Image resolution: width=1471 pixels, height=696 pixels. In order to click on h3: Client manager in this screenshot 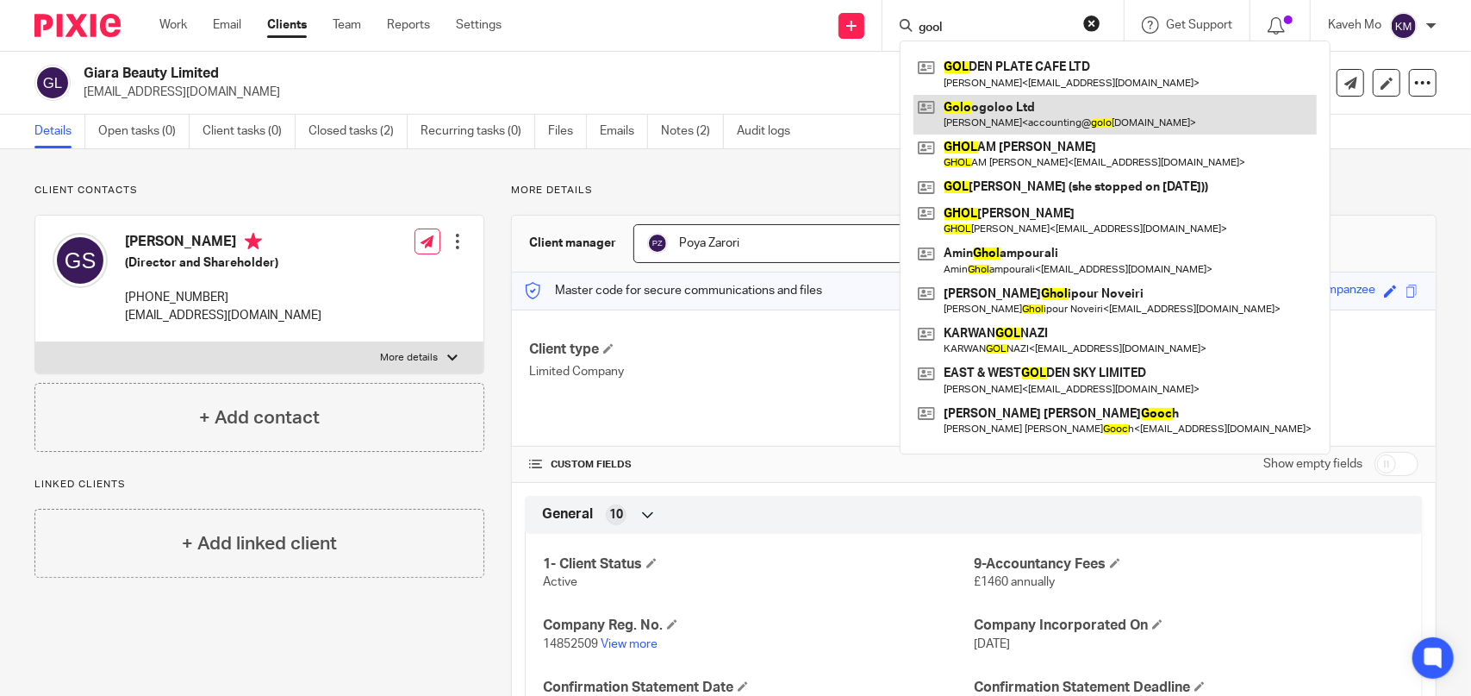, I will do `click(572, 243)`.